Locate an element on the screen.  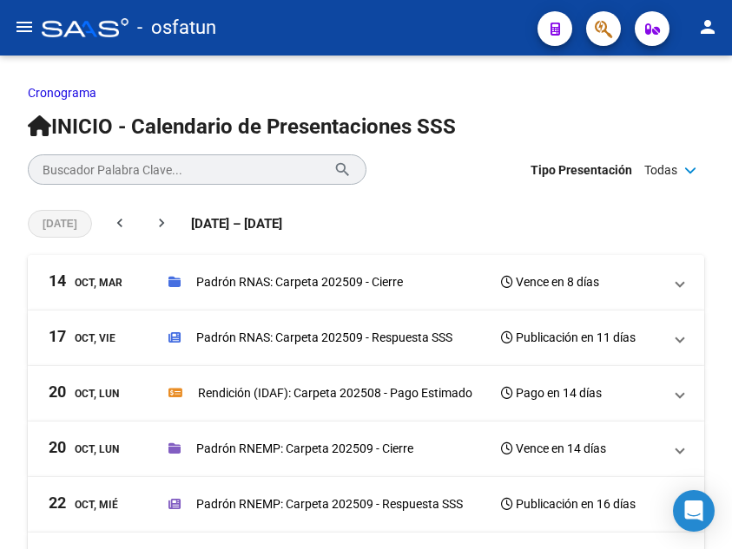
h3: Vence en 8 días is located at coordinates (549, 282).